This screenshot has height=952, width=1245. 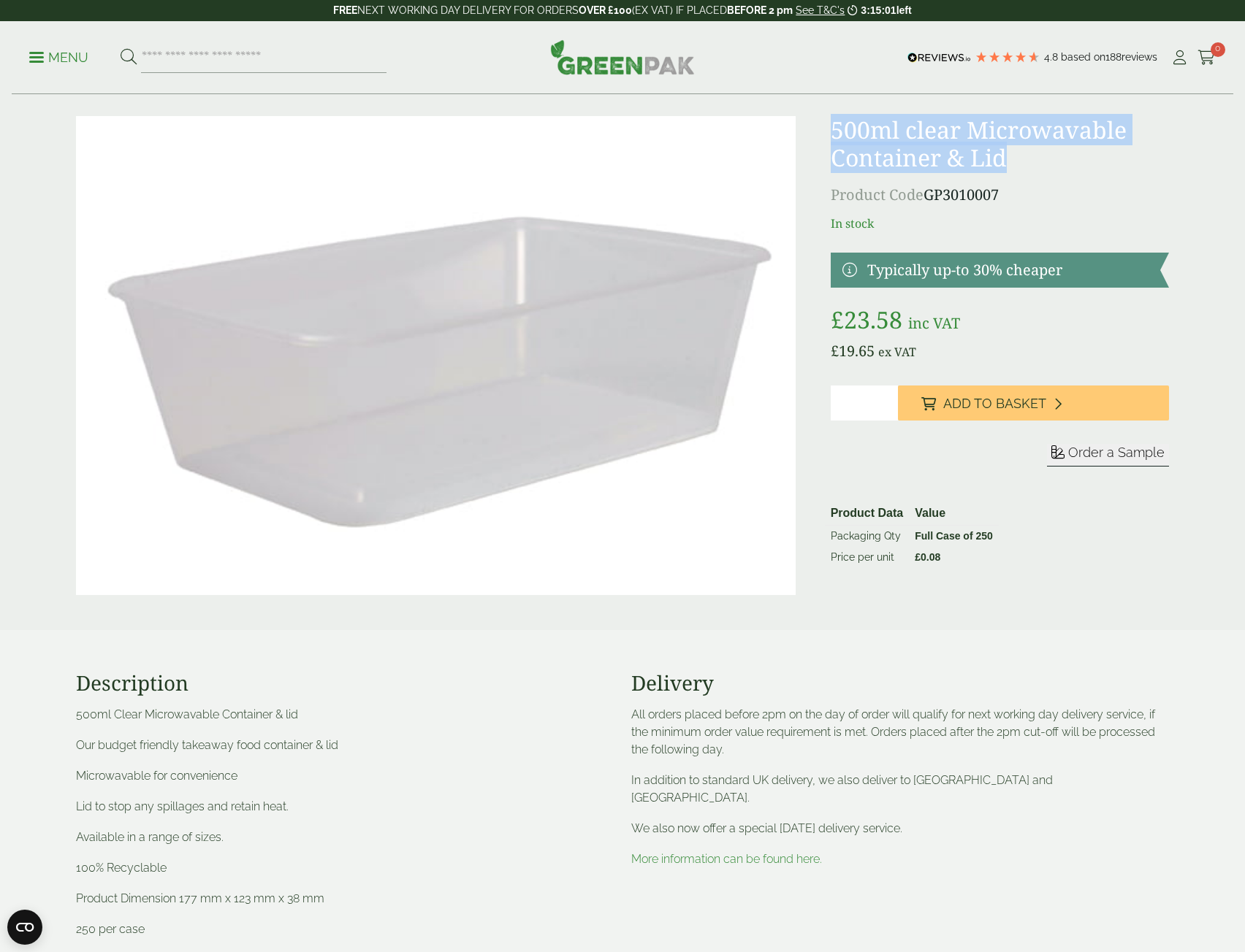 I want to click on th: Value, so click(x=953, y=514).